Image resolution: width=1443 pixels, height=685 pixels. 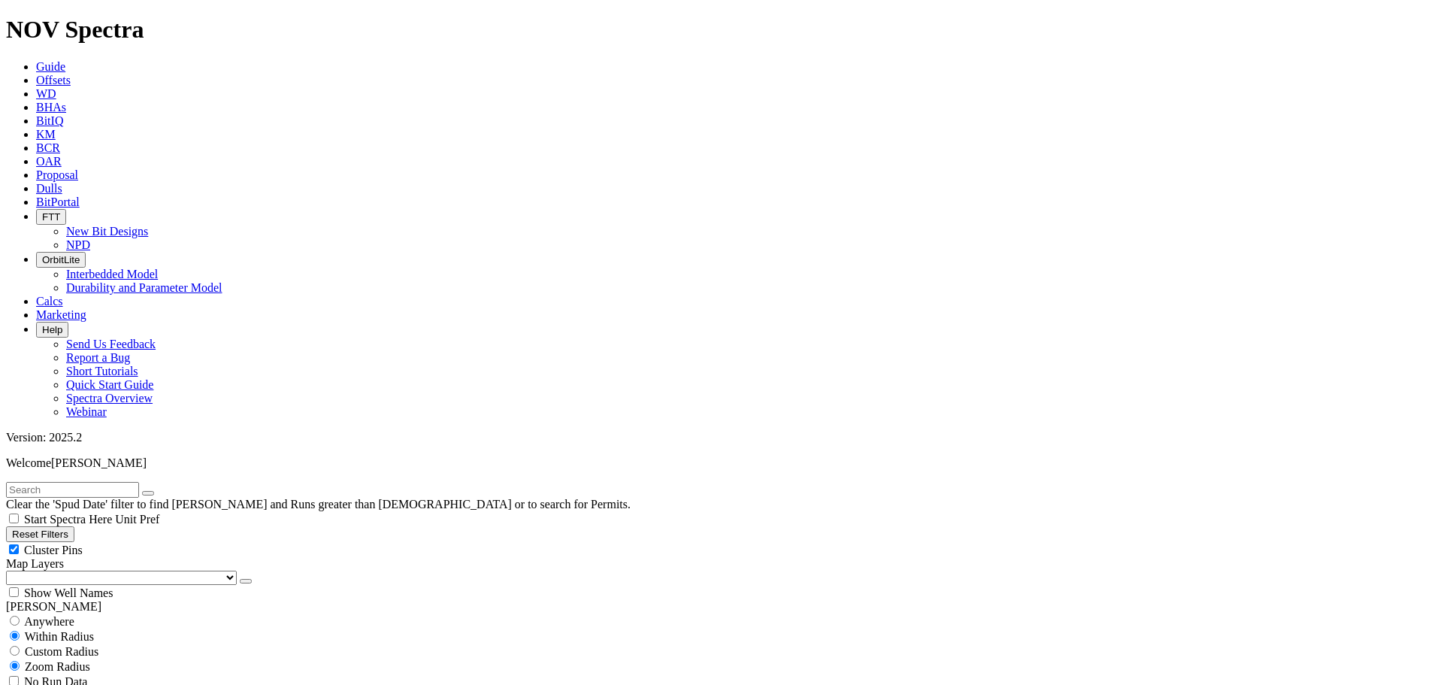 What do you see at coordinates (61, 259) in the screenshot?
I see `span: OrbitLite` at bounding box center [61, 259].